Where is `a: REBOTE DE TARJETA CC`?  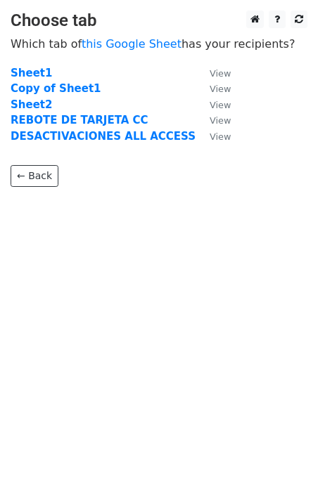 a: REBOTE DE TARJETA CC is located at coordinates (79, 120).